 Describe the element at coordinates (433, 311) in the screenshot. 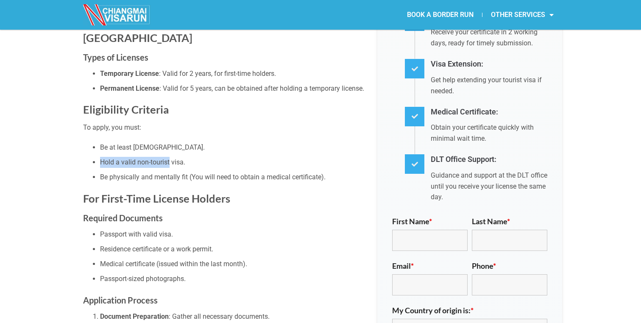

I see `label: My Country of origin is:` at that location.